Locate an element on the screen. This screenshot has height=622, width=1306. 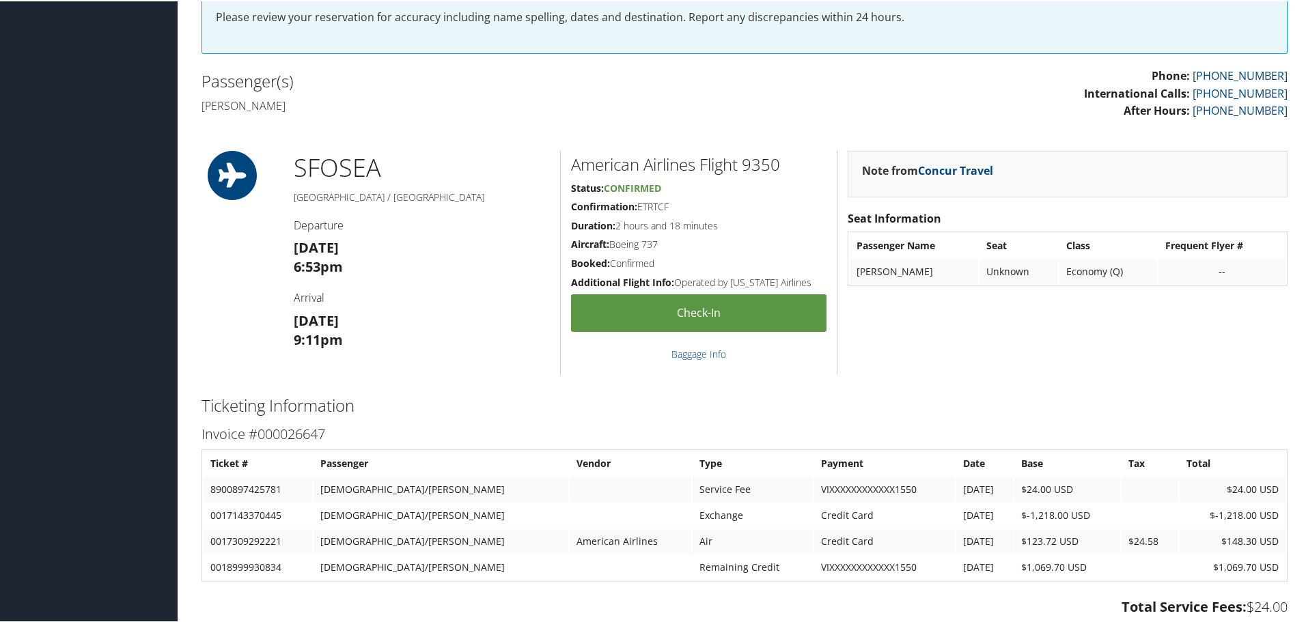
a: Baggage Info is located at coordinates (699, 352).